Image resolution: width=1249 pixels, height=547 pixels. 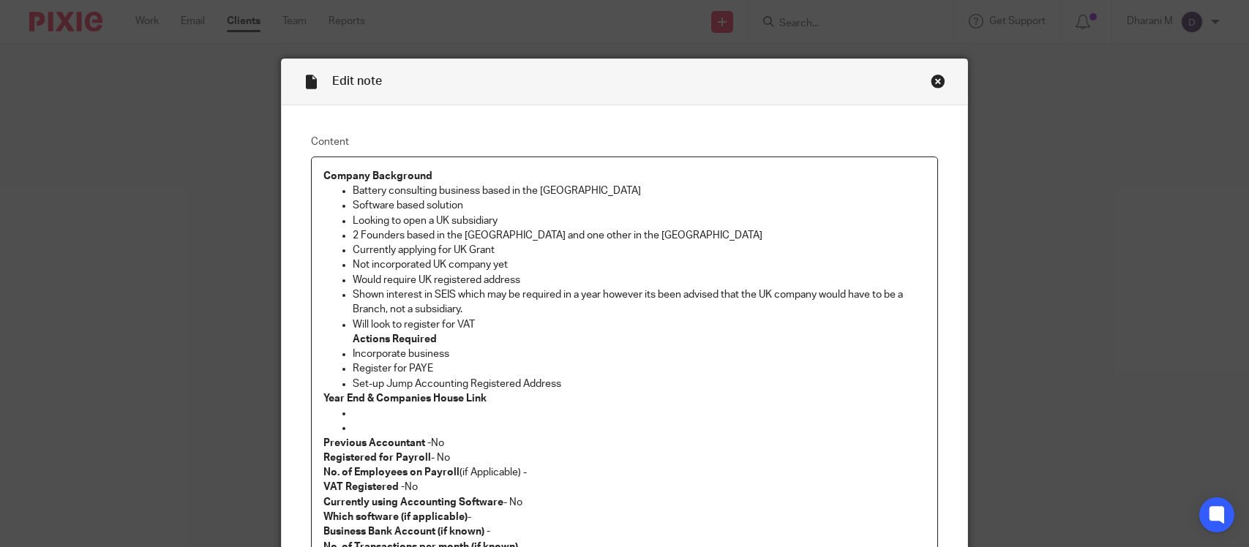 I want to click on p: Will look to register for VAT, so click(x=639, y=325).